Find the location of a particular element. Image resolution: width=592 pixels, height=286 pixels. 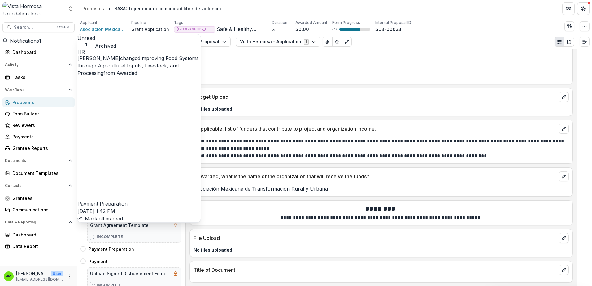

div: Reviewers is located at coordinates (41, 125).